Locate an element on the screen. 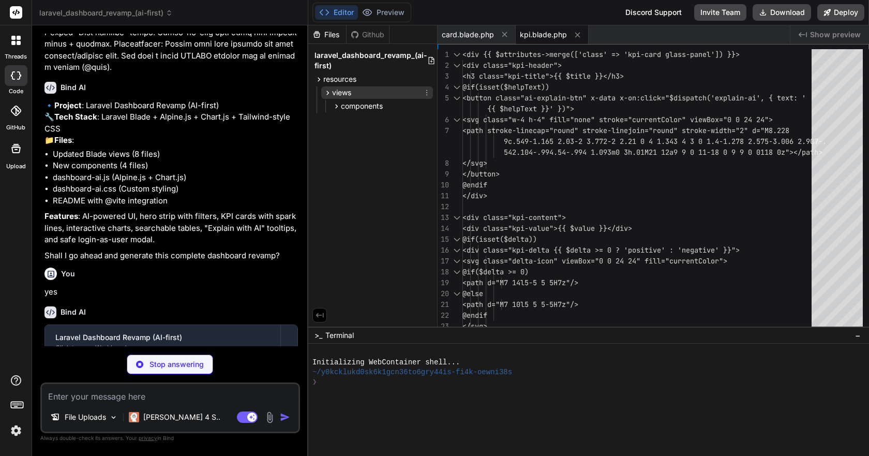 This screenshot has height=456, width=869. span: <button class="ai-explain-btn" x-data x-on:c is located at coordinates (554, 98).